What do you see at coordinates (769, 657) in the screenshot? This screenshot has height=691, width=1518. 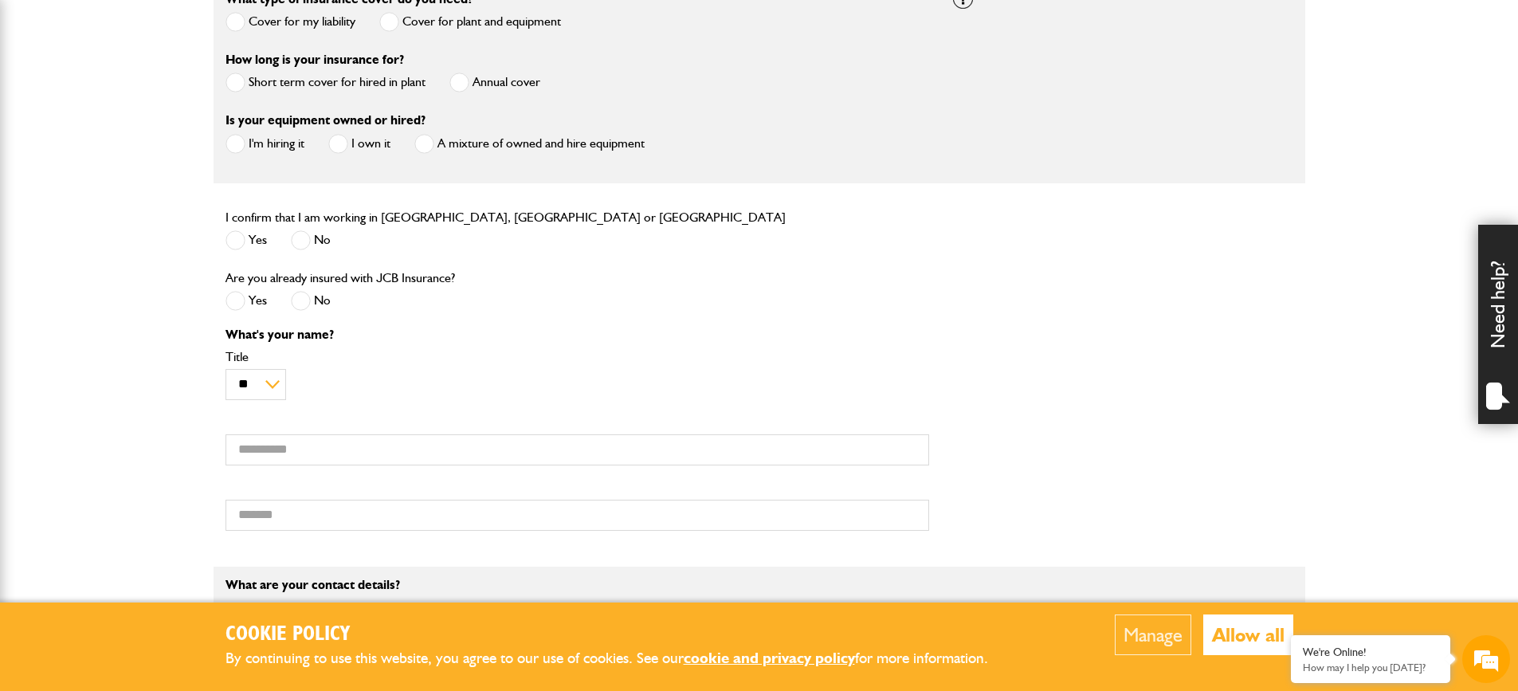 I see `a: cookie and privacy policy` at bounding box center [769, 657].